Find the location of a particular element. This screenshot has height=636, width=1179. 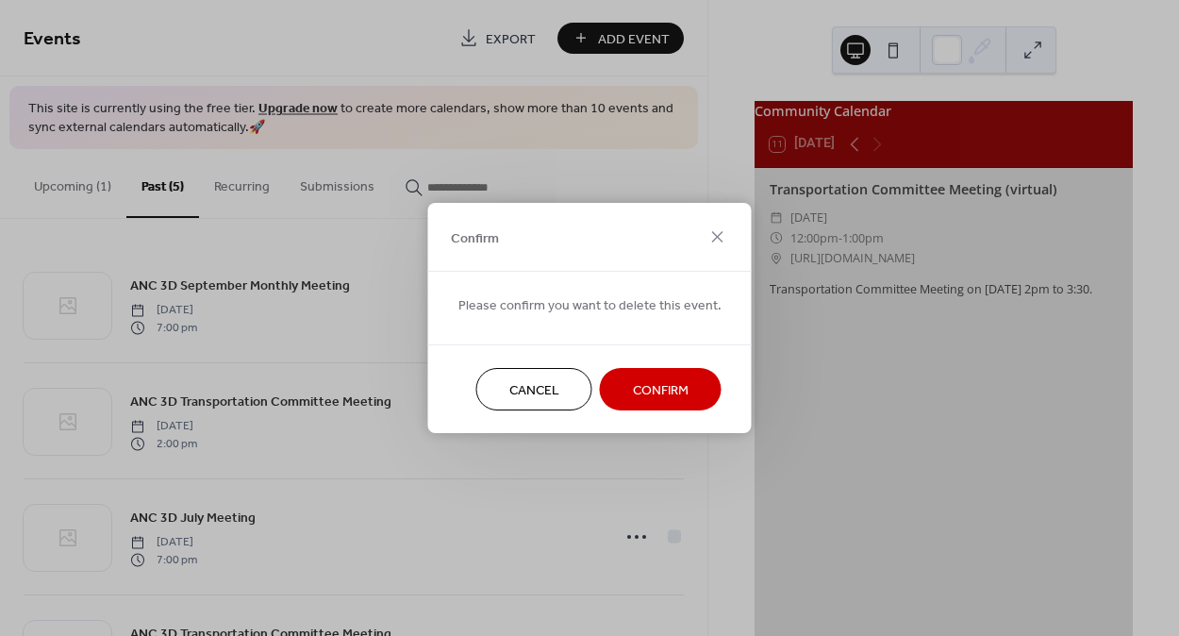

span: Please confirm you want to delete this event. is located at coordinates (590, 306).